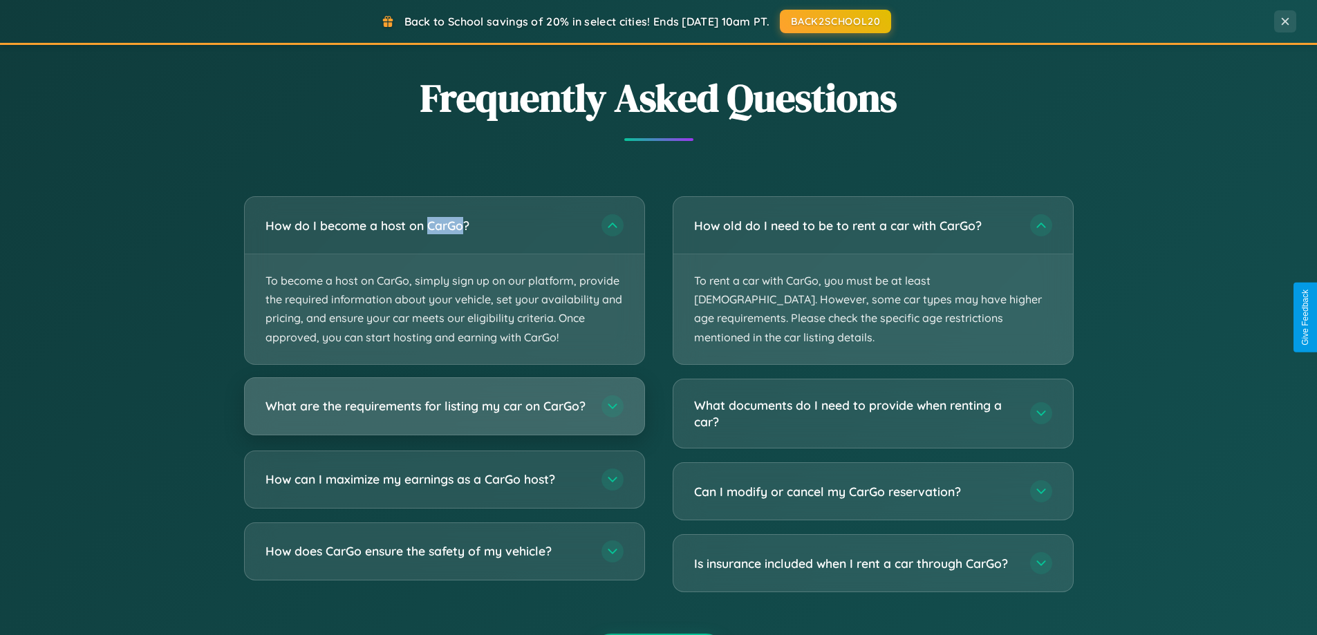 This screenshot has width=1317, height=635. Describe the element at coordinates (427, 406) in the screenshot. I see `h3: What are the requirements for listing my car on CarGo?` at that location.